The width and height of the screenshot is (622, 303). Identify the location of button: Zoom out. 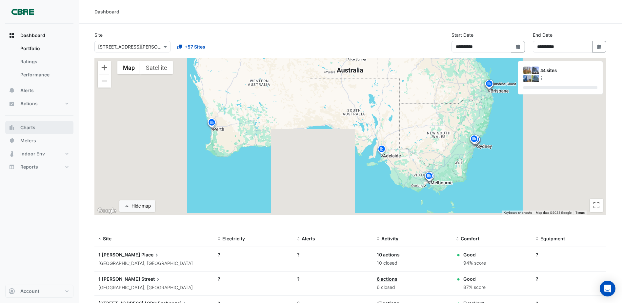
(104, 81).